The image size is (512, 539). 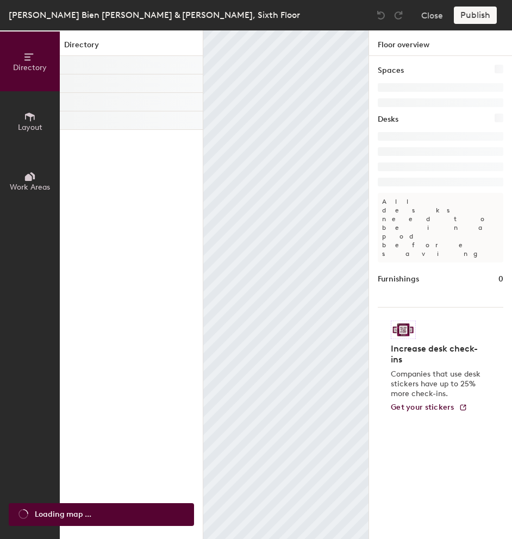 I want to click on span: Layout, so click(x=30, y=127).